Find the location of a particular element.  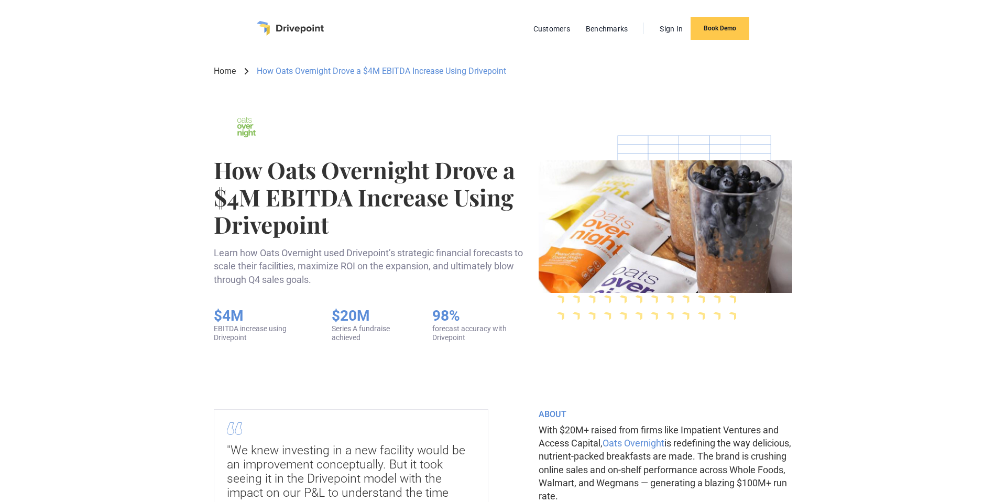

div: EBITDA increase using Drivepoint is located at coordinates (262, 333).